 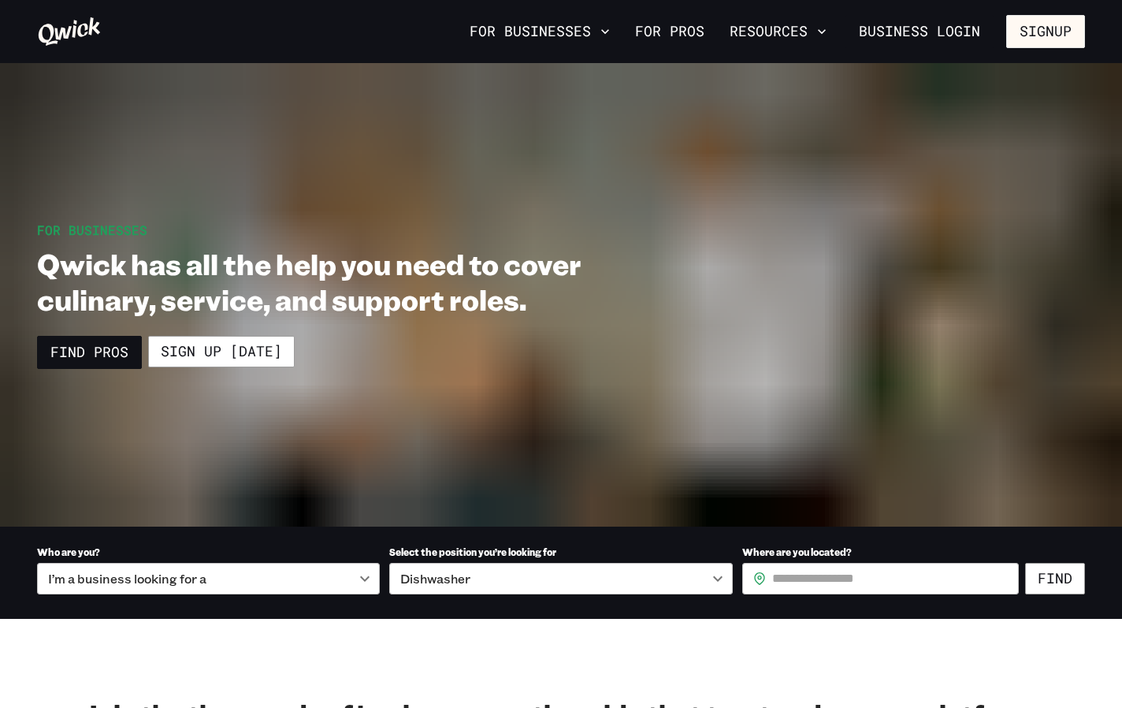 What do you see at coordinates (208, 578) in the screenshot?
I see `div: I’m a business looking for a` at bounding box center [208, 578].